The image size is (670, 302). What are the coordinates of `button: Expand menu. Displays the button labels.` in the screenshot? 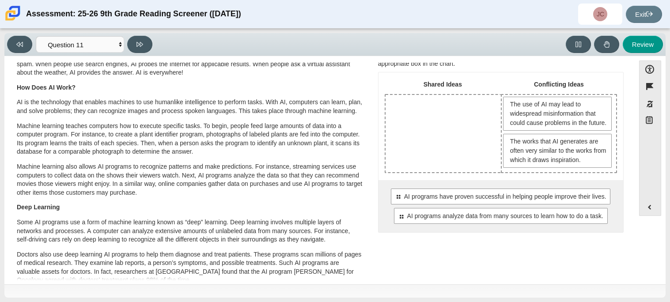 It's located at (650, 207).